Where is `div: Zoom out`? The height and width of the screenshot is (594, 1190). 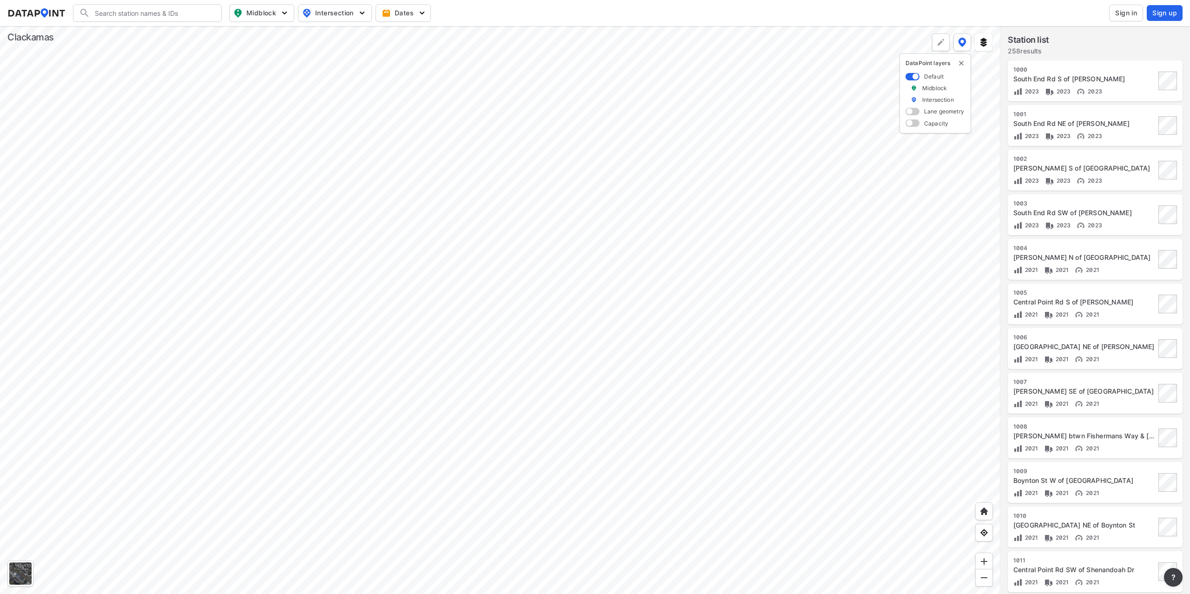 div: Zoom out is located at coordinates (984, 578).